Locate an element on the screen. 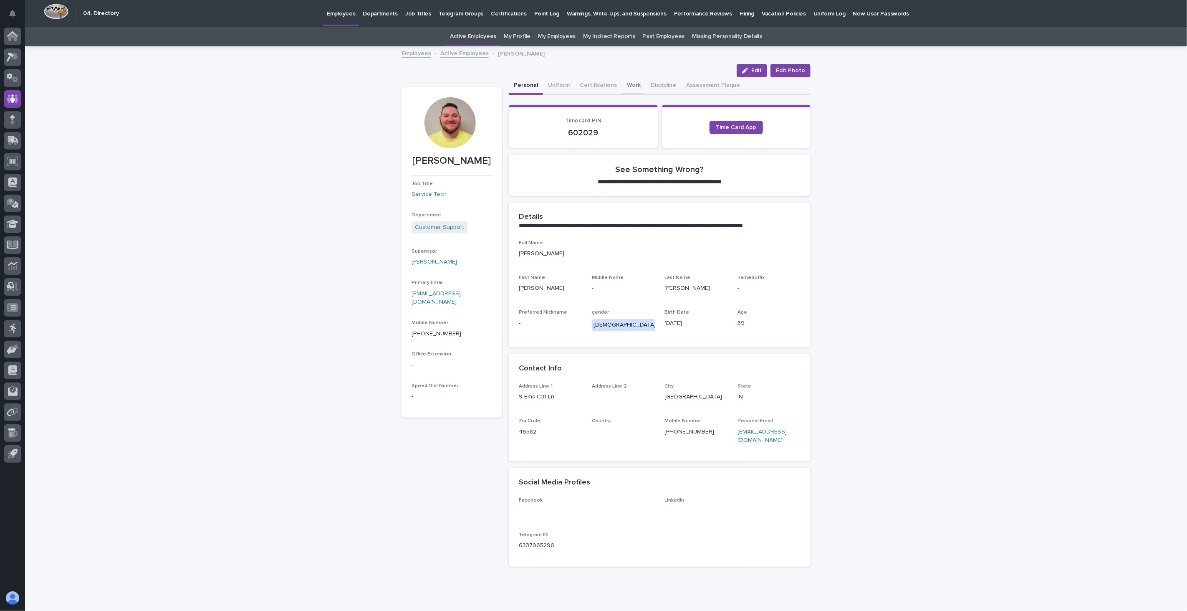  span: Telegram ID is located at coordinates (533, 535).